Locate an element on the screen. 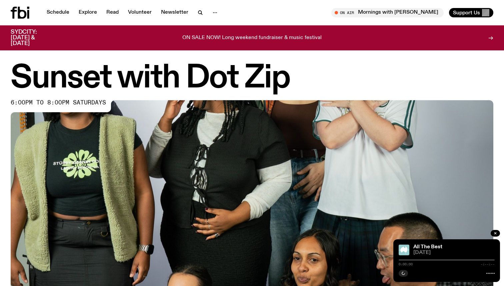 Image resolution: width=504 pixels, height=286 pixels. a: Read is located at coordinates (112, 13).